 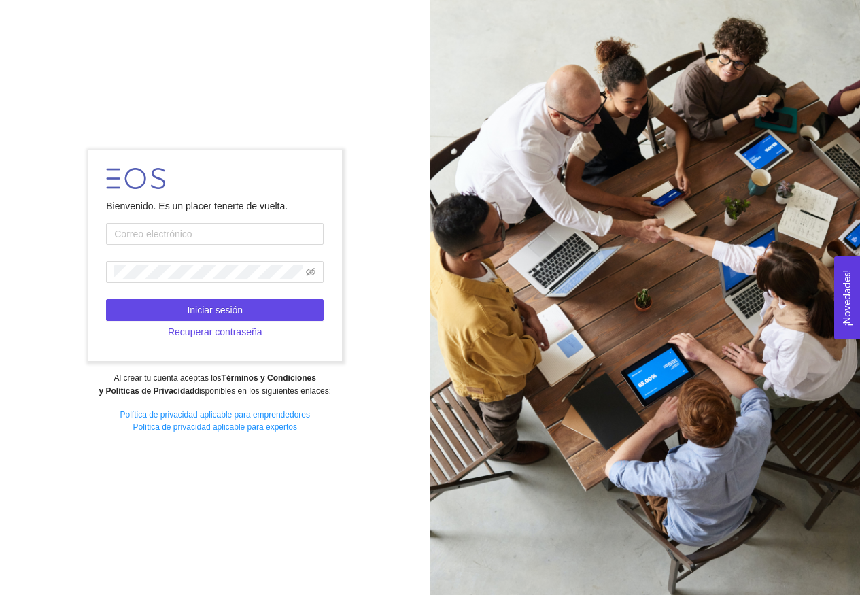 What do you see at coordinates (215, 310) in the screenshot?
I see `span: Iniciar sesión` at bounding box center [215, 310].